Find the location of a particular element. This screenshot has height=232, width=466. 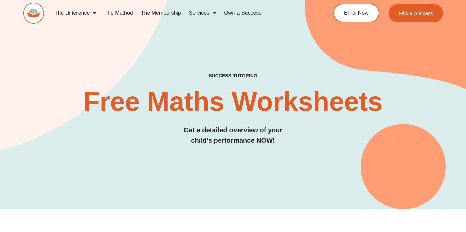

h3: Get a detailed overview of your child's performance NOW! is located at coordinates (233, 135).